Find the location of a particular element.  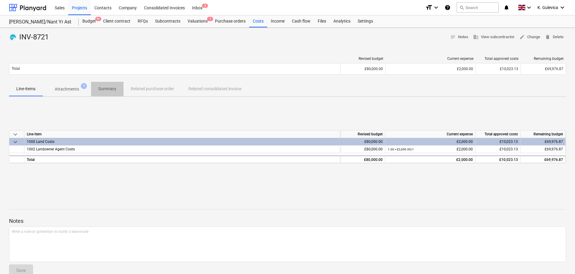

i: Knowledge base is located at coordinates (447, 8).